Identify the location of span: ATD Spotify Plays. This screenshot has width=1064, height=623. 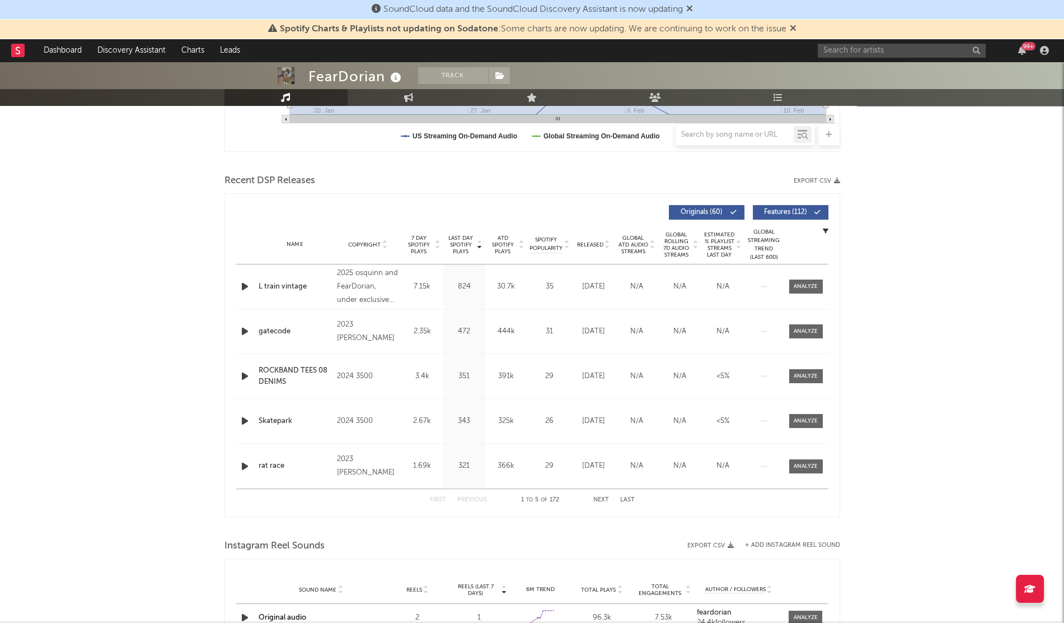
(503, 245).